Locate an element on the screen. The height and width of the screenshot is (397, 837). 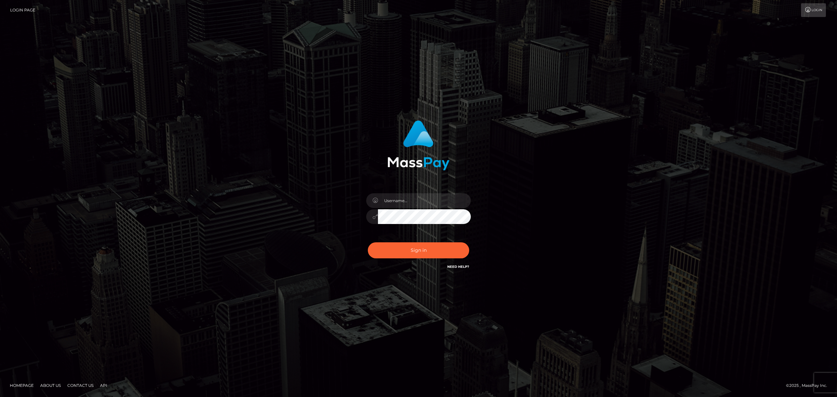
a: Contact Us is located at coordinates (80, 385).